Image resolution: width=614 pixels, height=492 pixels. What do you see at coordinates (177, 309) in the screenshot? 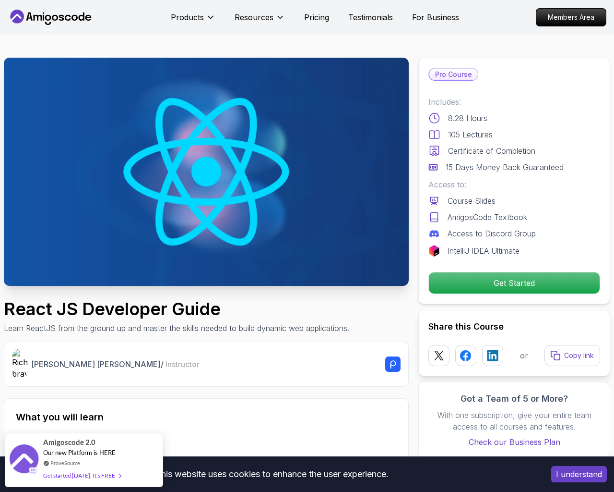
I see `h1: React JS Developer Guide` at bounding box center [177, 309].